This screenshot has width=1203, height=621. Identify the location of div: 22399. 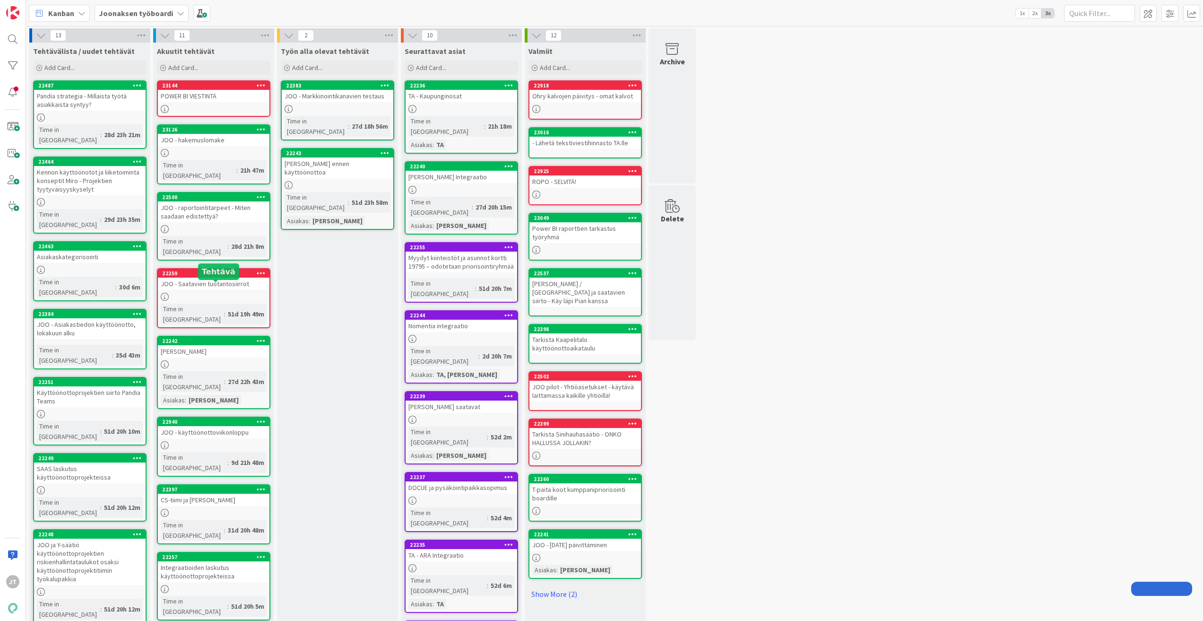
(587, 424).